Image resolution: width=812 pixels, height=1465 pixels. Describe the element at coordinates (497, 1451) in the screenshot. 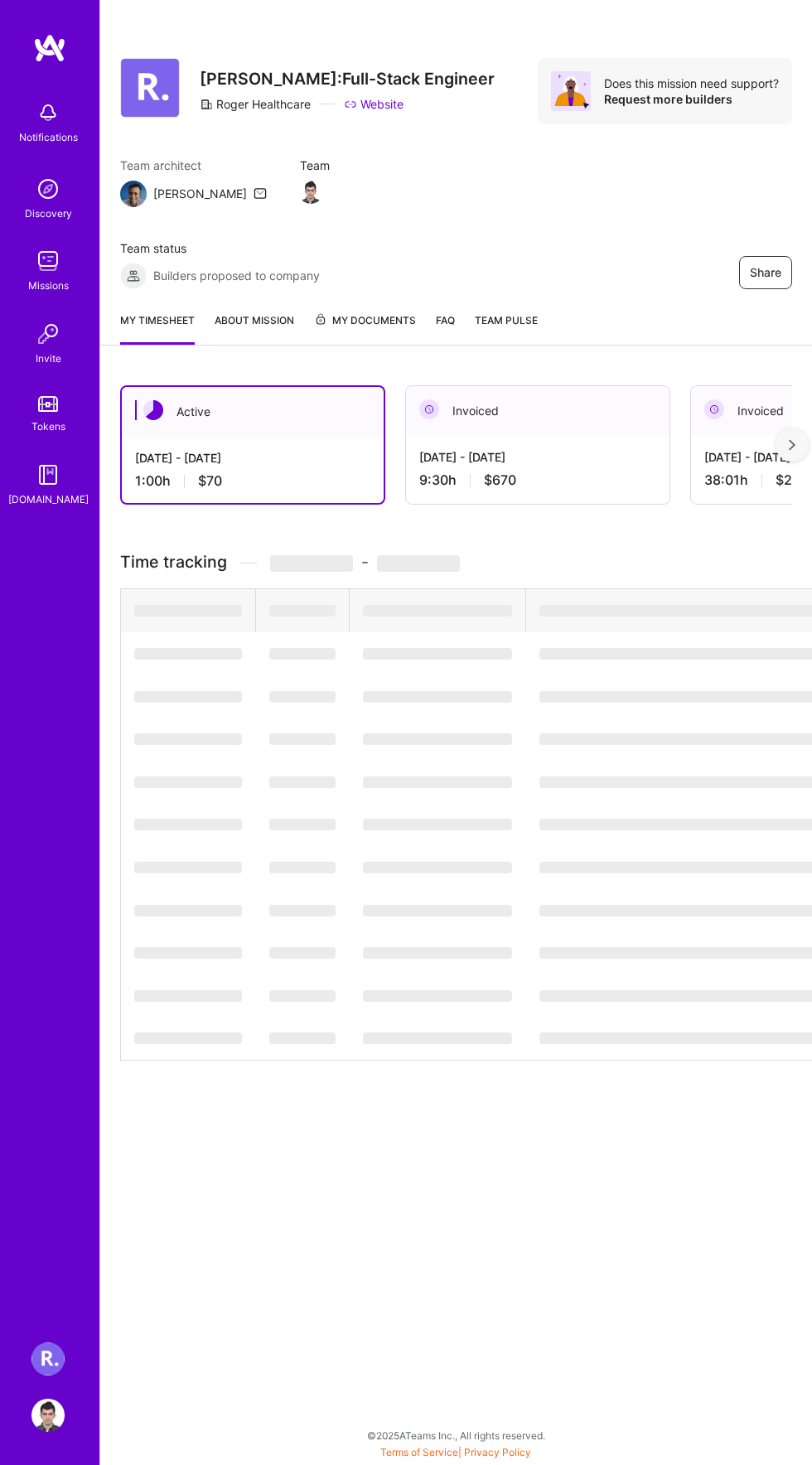

I see `a: Privacy Policy` at that location.